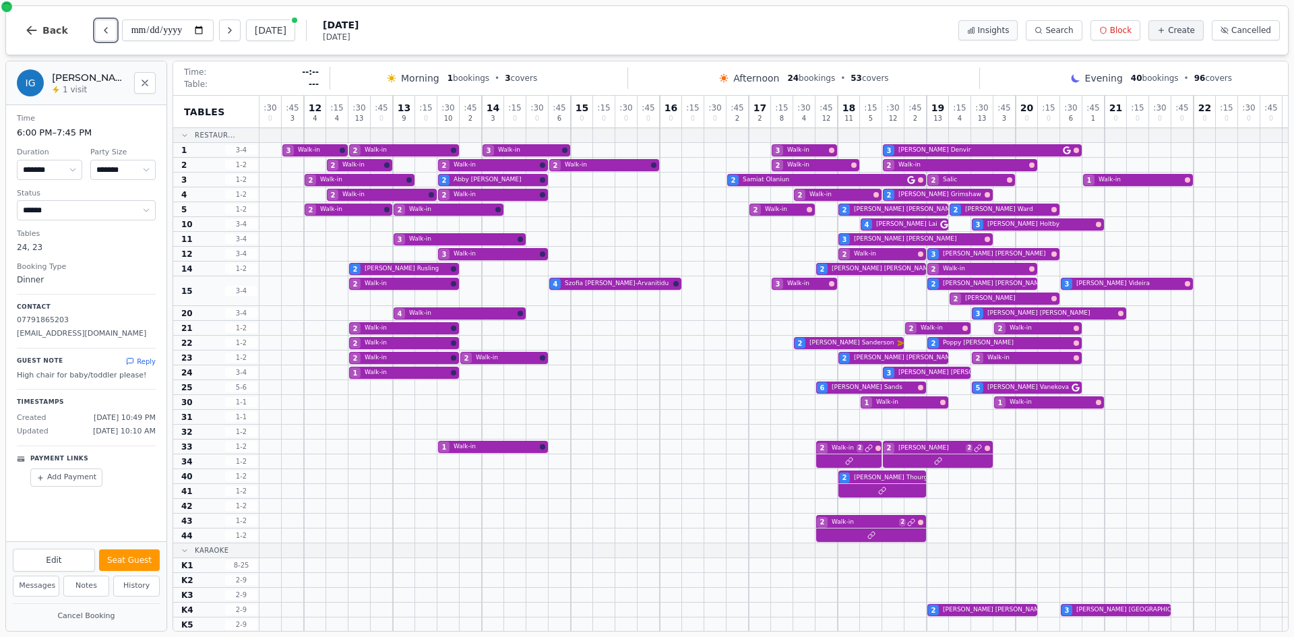  What do you see at coordinates (86, 119) in the screenshot?
I see `dt: Time` at bounding box center [86, 119].